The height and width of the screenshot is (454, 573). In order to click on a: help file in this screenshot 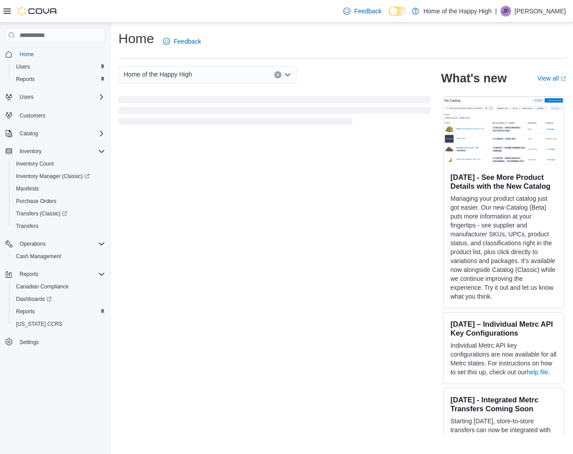, I will do `click(537, 372)`.